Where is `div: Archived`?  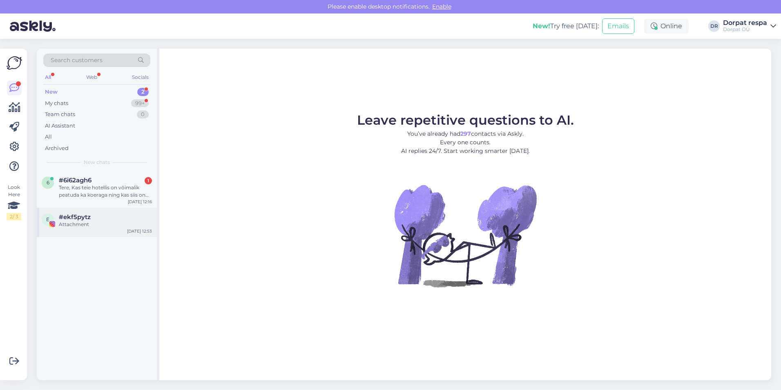
div: Archived is located at coordinates (57, 148).